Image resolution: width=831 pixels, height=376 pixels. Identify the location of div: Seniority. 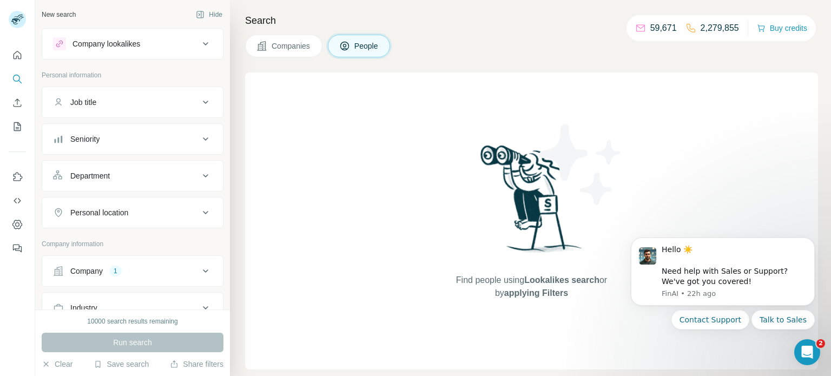
(85, 139).